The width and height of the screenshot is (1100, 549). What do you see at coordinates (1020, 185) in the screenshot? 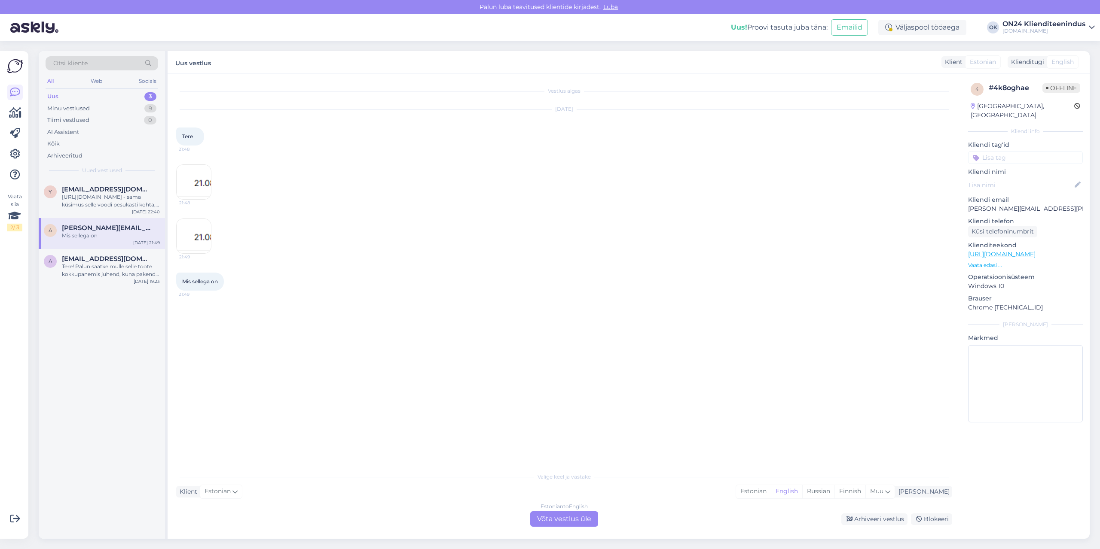
I see `input: Lisa nimi` at bounding box center [1020, 185].